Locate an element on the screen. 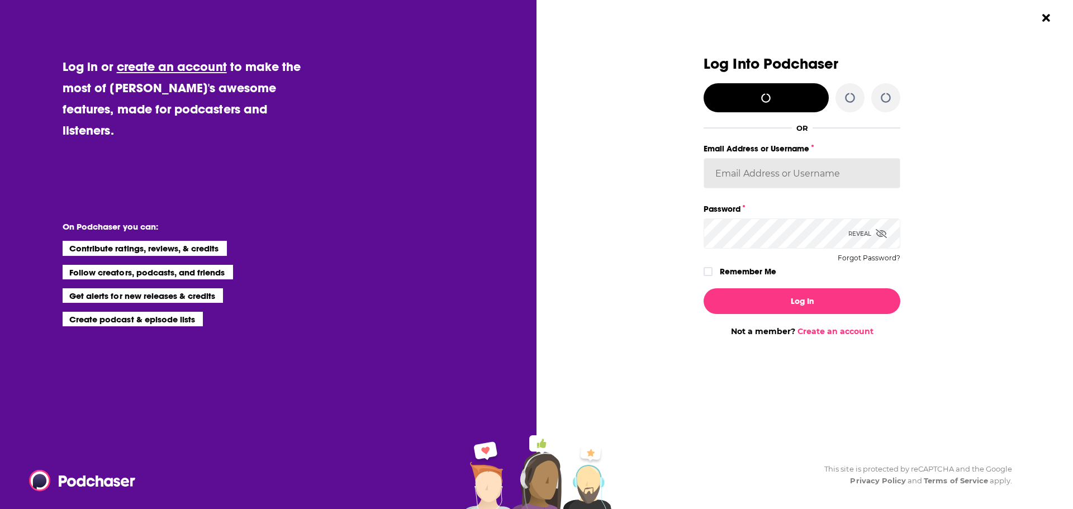  button: Close Button is located at coordinates (1047, 18).